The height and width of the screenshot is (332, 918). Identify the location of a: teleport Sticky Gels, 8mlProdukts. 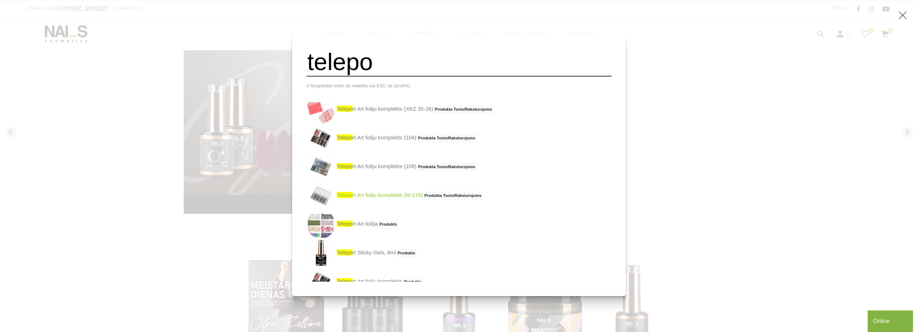
(361, 253).